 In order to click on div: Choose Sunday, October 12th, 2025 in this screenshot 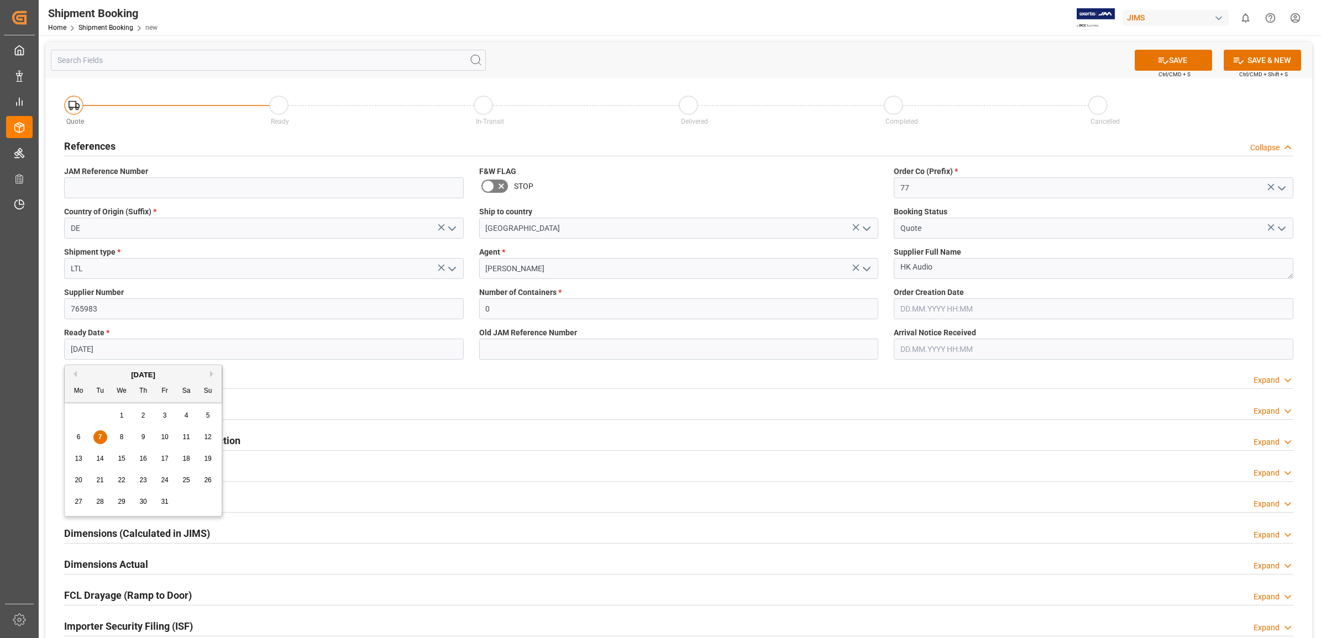, I will do `click(208, 437)`.